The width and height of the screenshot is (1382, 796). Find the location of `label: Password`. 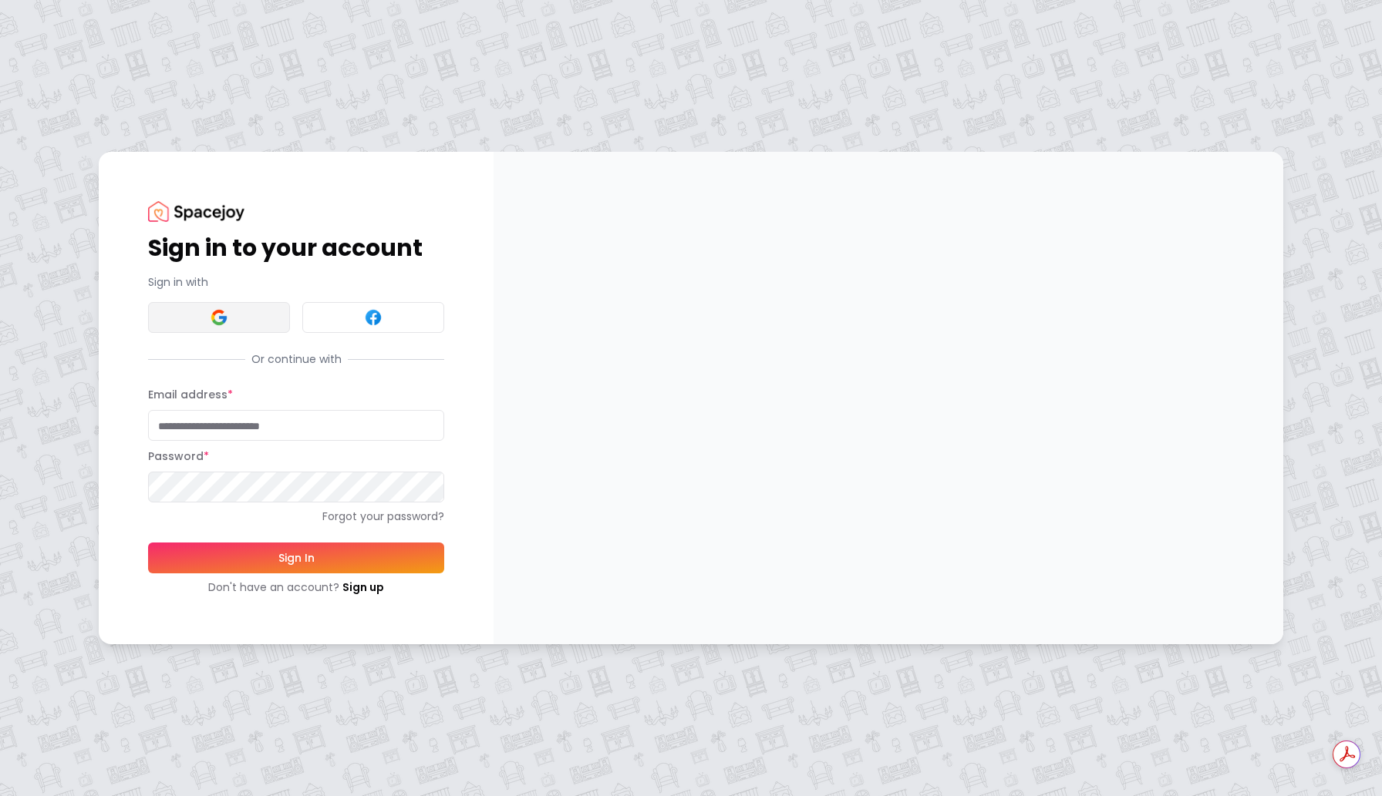

label: Password is located at coordinates (178, 456).